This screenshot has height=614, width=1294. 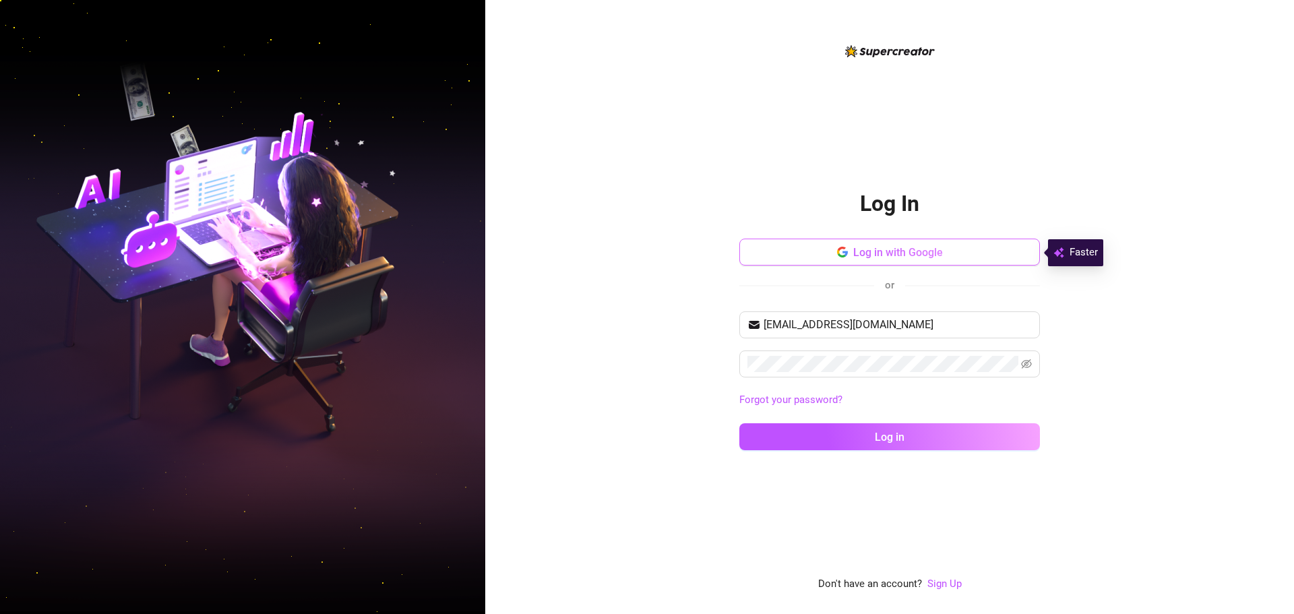 What do you see at coordinates (870, 584) in the screenshot?
I see `span: Don't have an account?` at bounding box center [870, 584].